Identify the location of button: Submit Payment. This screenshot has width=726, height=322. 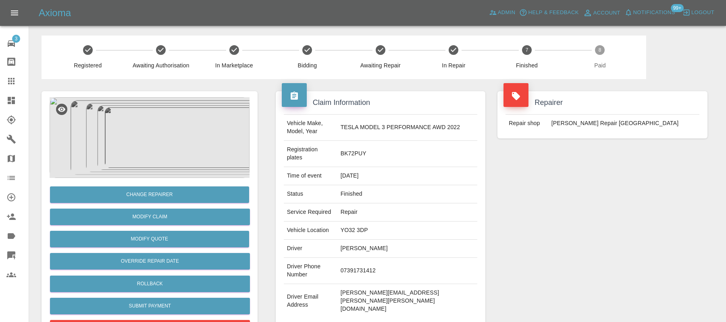
(150, 305).